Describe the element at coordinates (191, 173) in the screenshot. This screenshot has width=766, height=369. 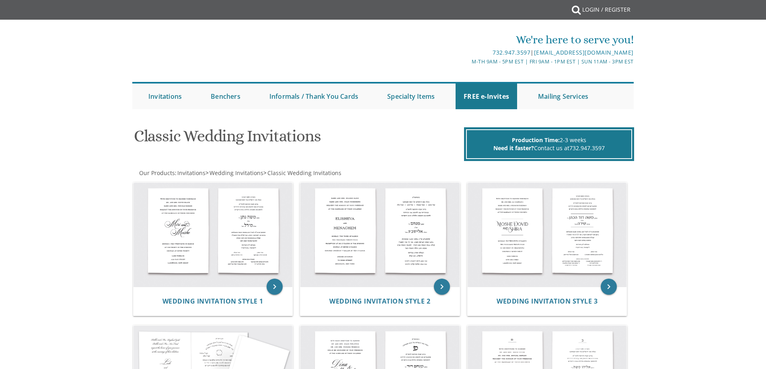
I see `span: Invitations` at that location.